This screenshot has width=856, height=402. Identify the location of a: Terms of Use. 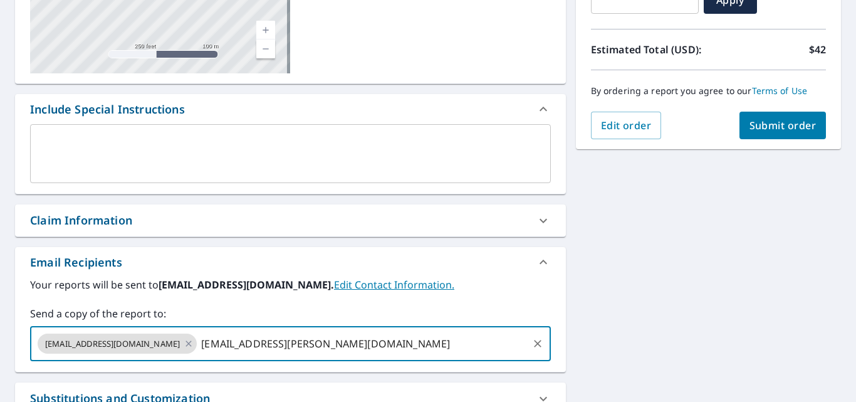
(780, 90).